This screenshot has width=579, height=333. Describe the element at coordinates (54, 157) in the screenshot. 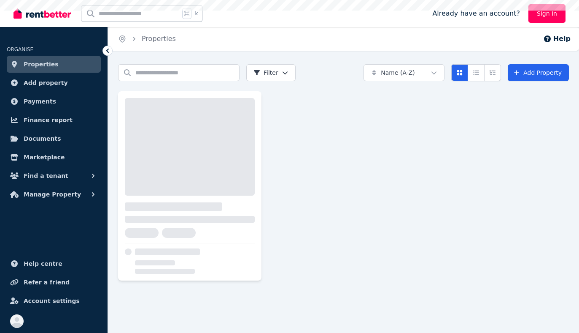

I see `a: Marketplace` at that location.